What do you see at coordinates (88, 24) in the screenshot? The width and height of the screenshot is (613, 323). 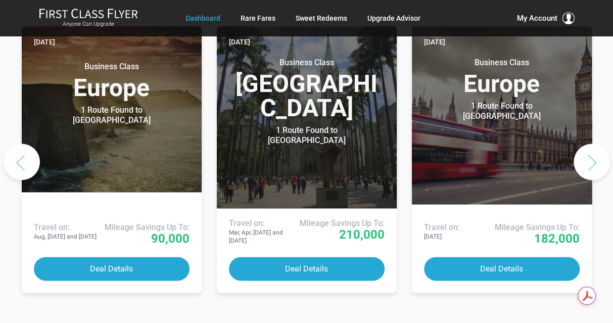 I see `small: Anyone Can Upgrade` at bounding box center [88, 24].